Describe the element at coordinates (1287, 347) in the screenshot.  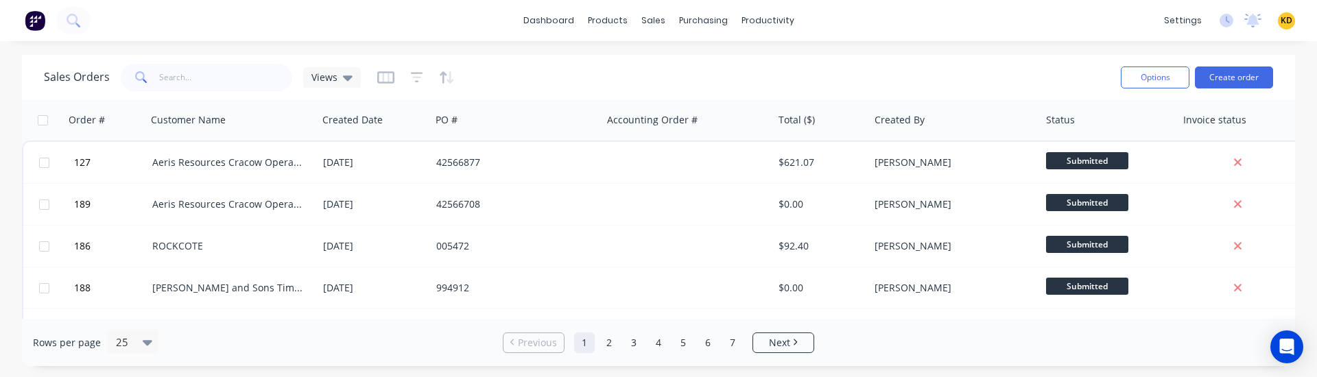
I see `div: Open Intercom Messenger` at that location.